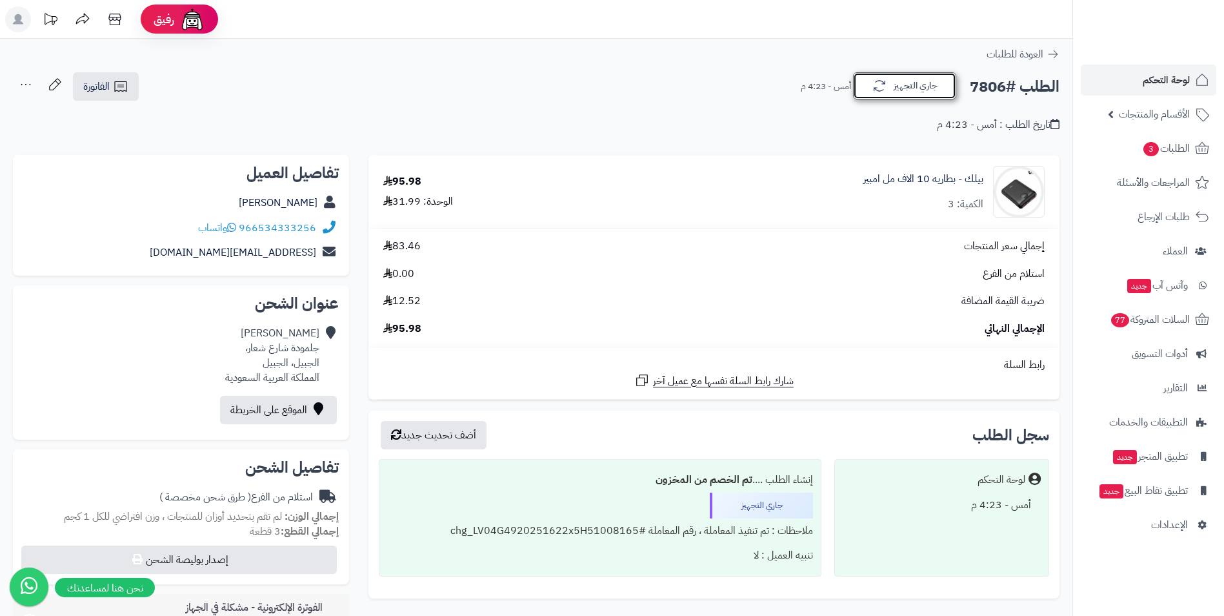  What do you see at coordinates (312, 516) in the screenshot?
I see `strong: إجمالي الوزن:` at bounding box center [312, 516].